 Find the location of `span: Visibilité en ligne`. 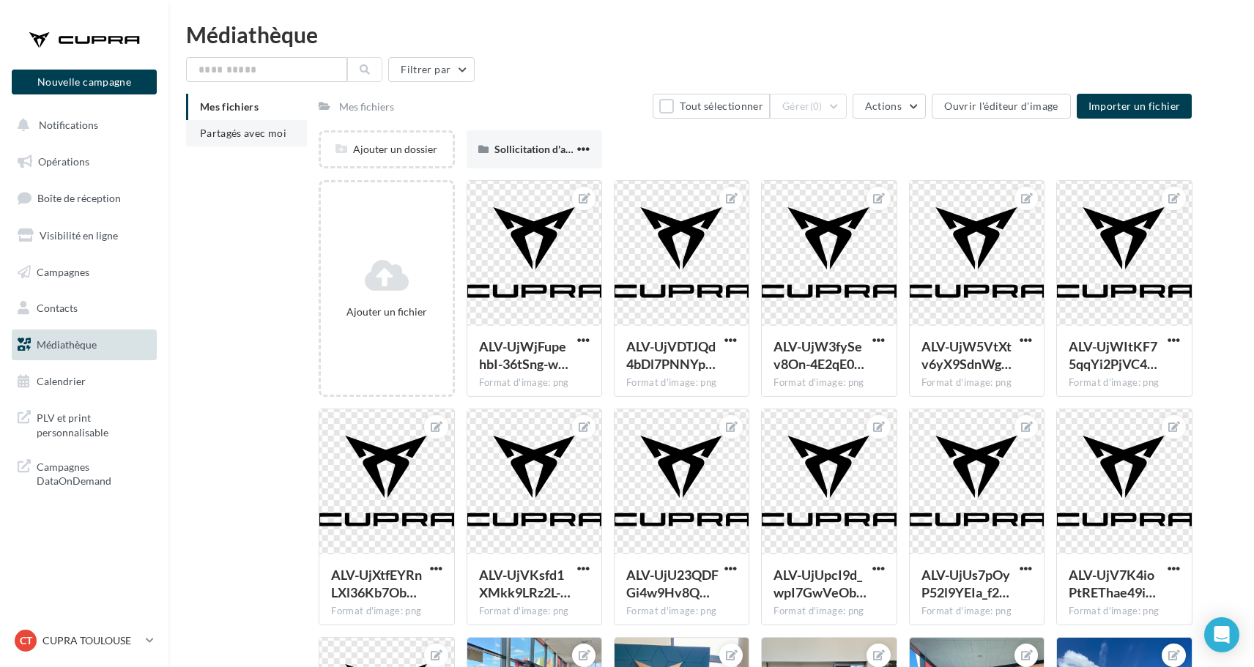

span: Visibilité en ligne is located at coordinates (78, 235).